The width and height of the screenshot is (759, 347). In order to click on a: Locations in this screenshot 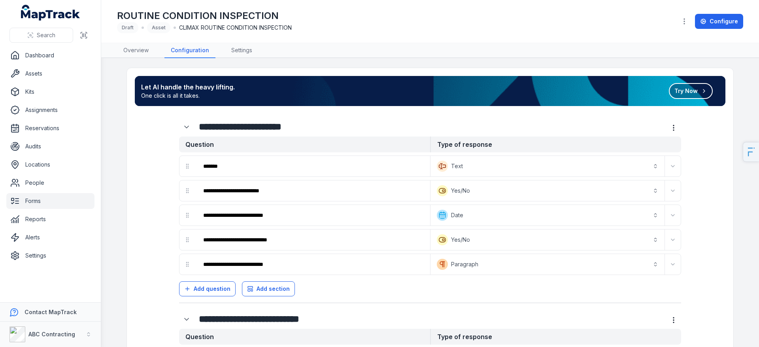, I will do `click(50, 164)`.